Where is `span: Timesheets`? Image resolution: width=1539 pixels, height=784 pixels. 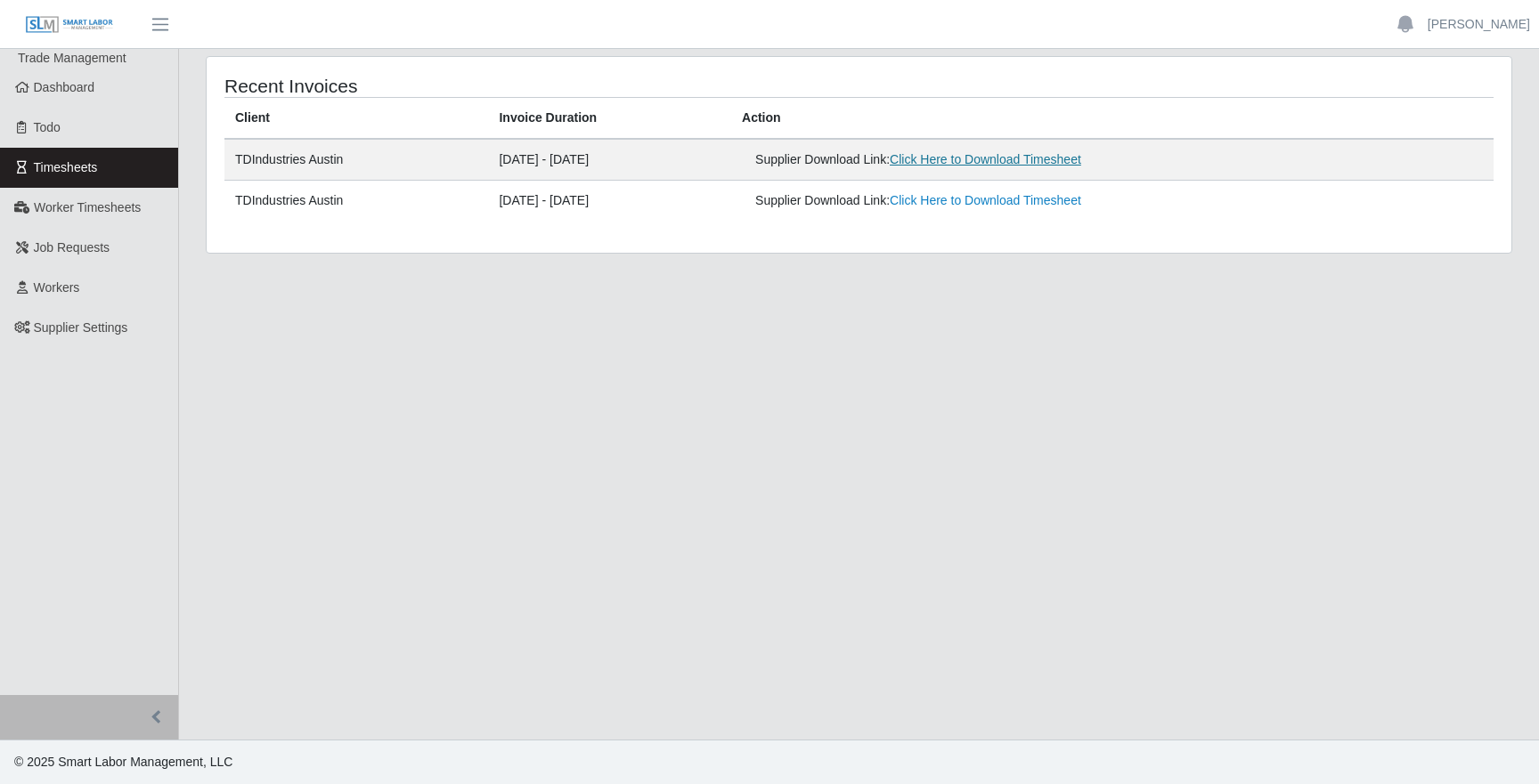 span: Timesheets is located at coordinates (66, 167).